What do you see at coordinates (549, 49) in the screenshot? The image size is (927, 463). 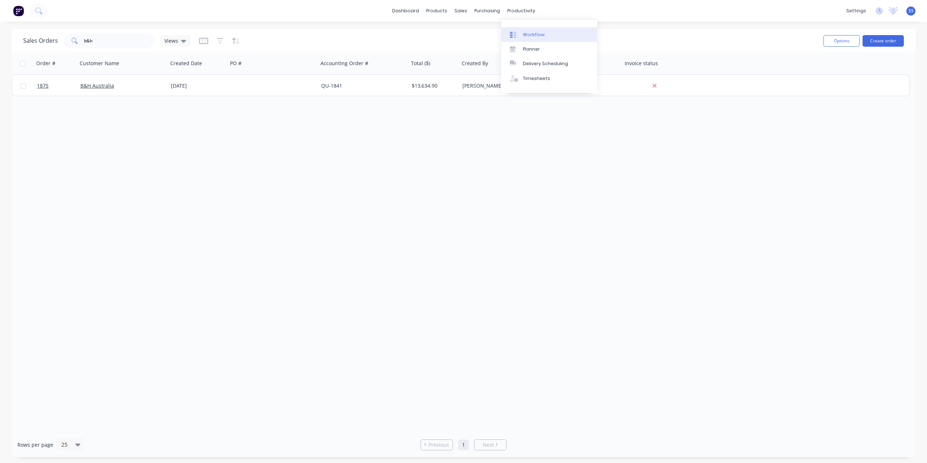 I see `a: Planner` at bounding box center [549, 49].